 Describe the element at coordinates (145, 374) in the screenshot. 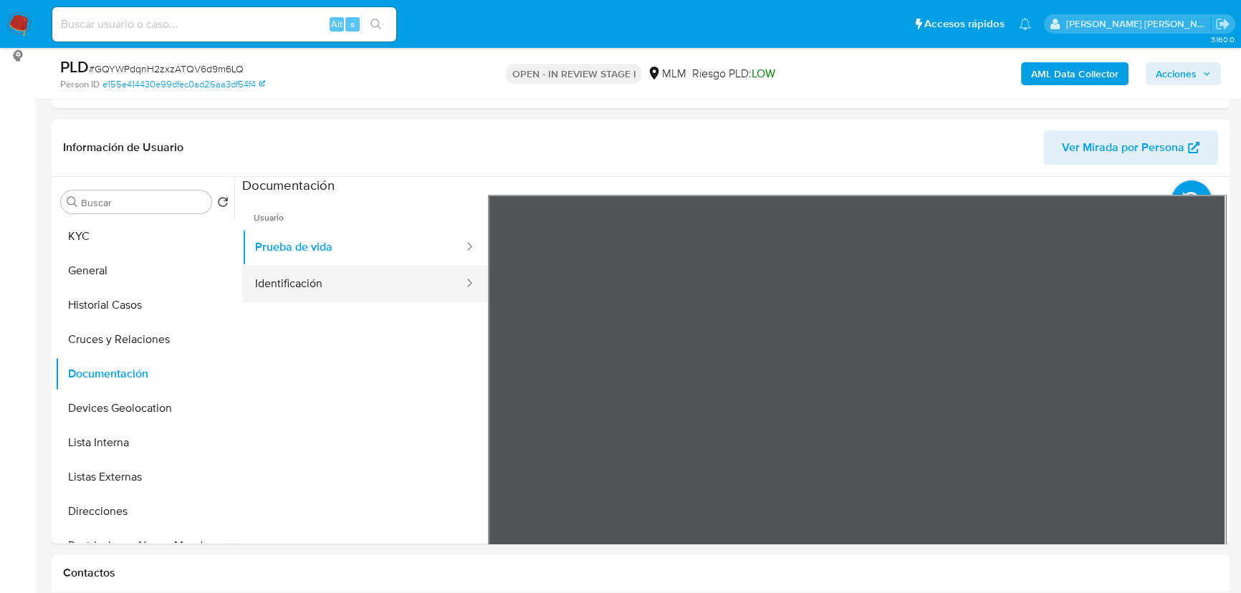

I see `button: Documentación` at that location.